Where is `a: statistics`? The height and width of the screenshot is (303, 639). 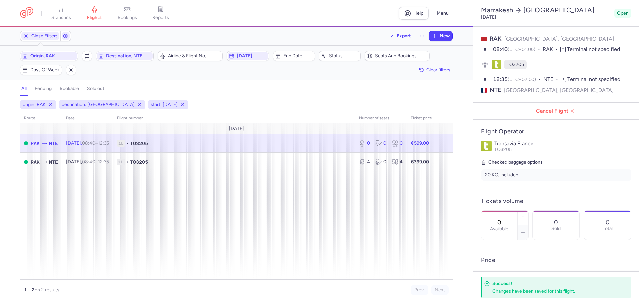
a: statistics is located at coordinates (61, 13).